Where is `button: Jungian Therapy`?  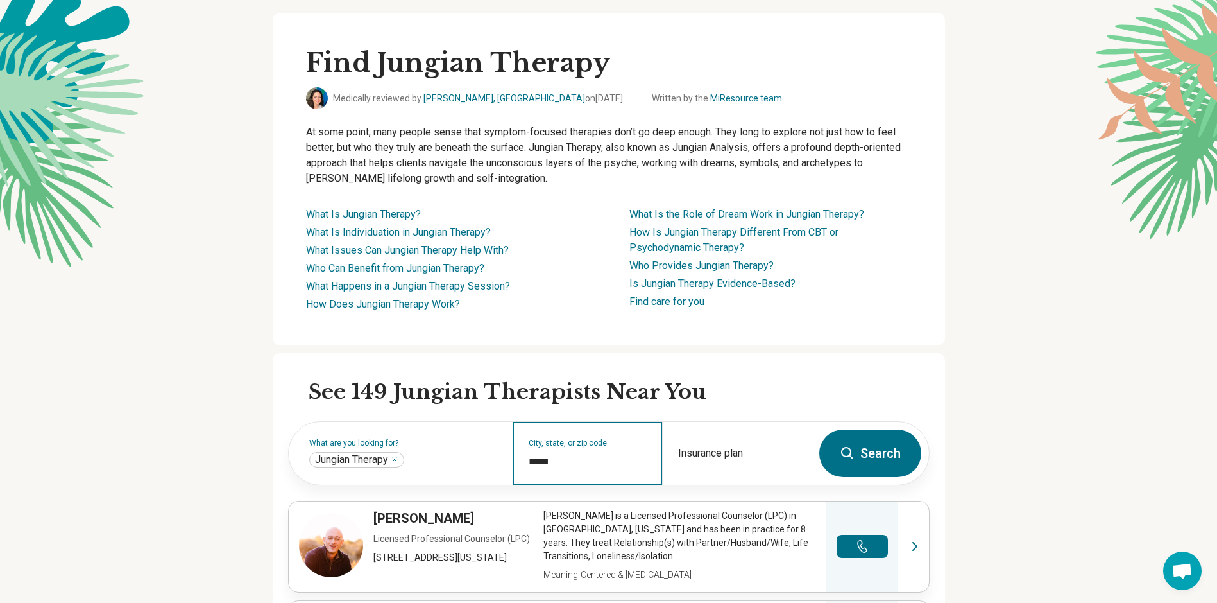 button: Jungian Therapy is located at coordinates (395, 459).